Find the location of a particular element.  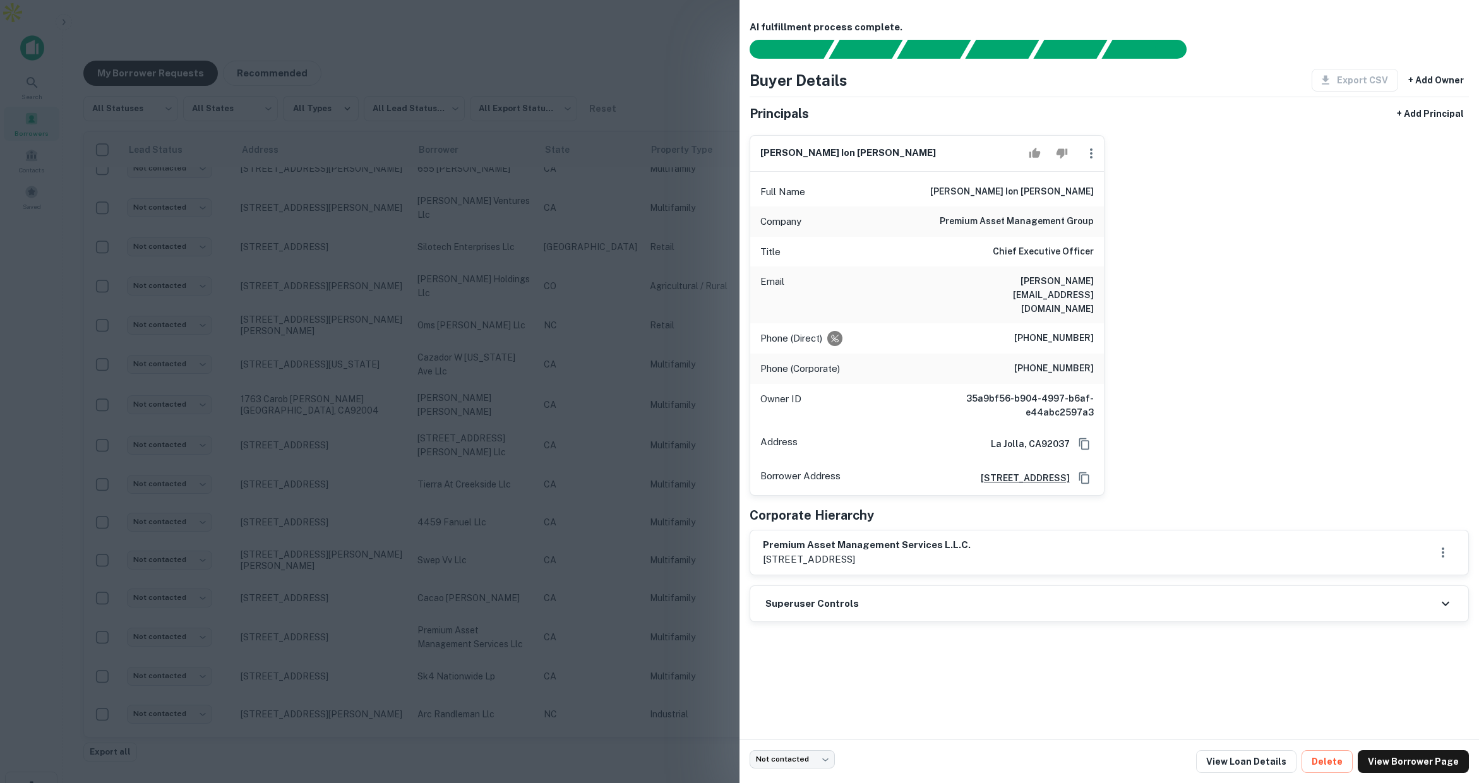

div: AI fulfillment process complete. is located at coordinates (1152, 49).